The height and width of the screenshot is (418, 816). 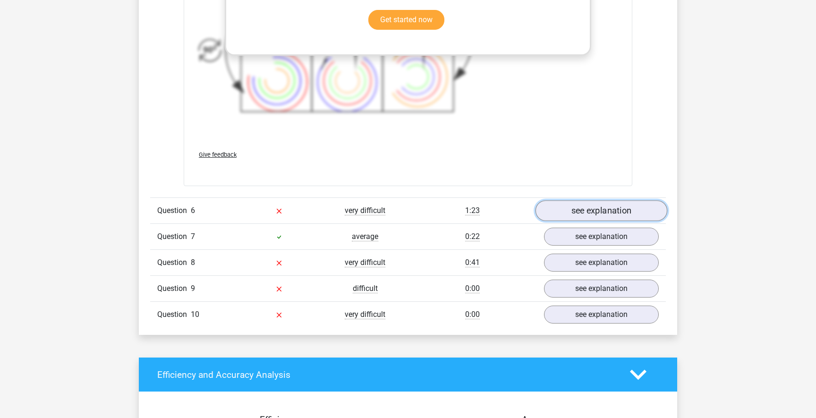 I want to click on span: 1:23, so click(x=472, y=211).